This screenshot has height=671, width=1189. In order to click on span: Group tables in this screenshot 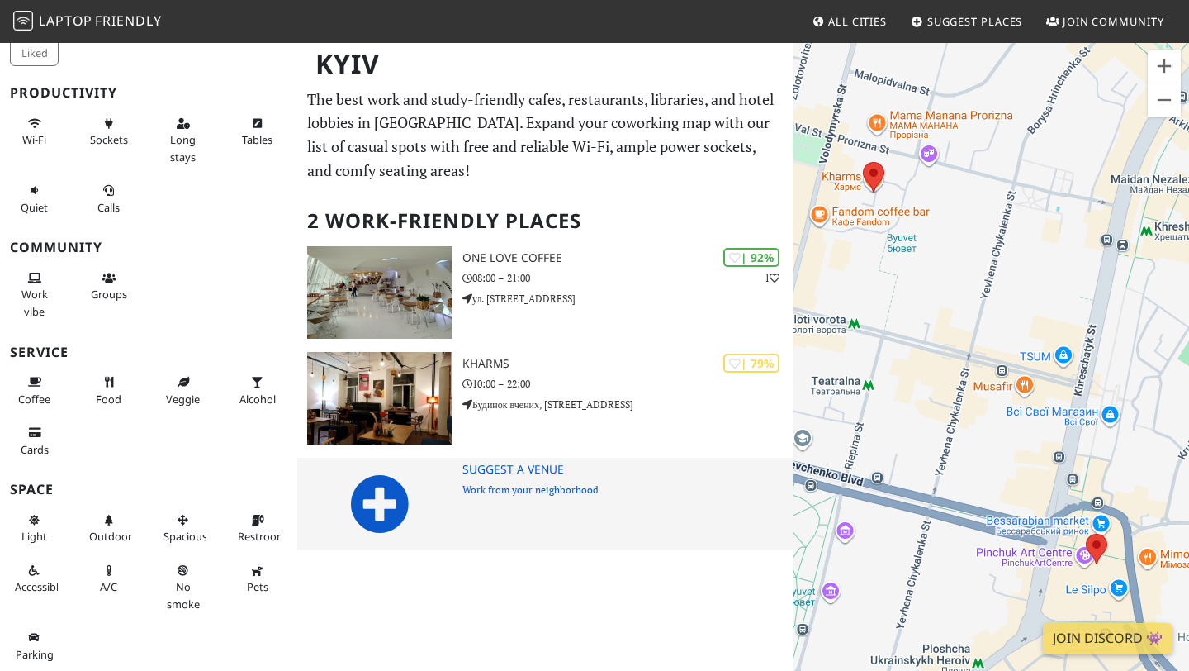, I will do `click(109, 294)`.